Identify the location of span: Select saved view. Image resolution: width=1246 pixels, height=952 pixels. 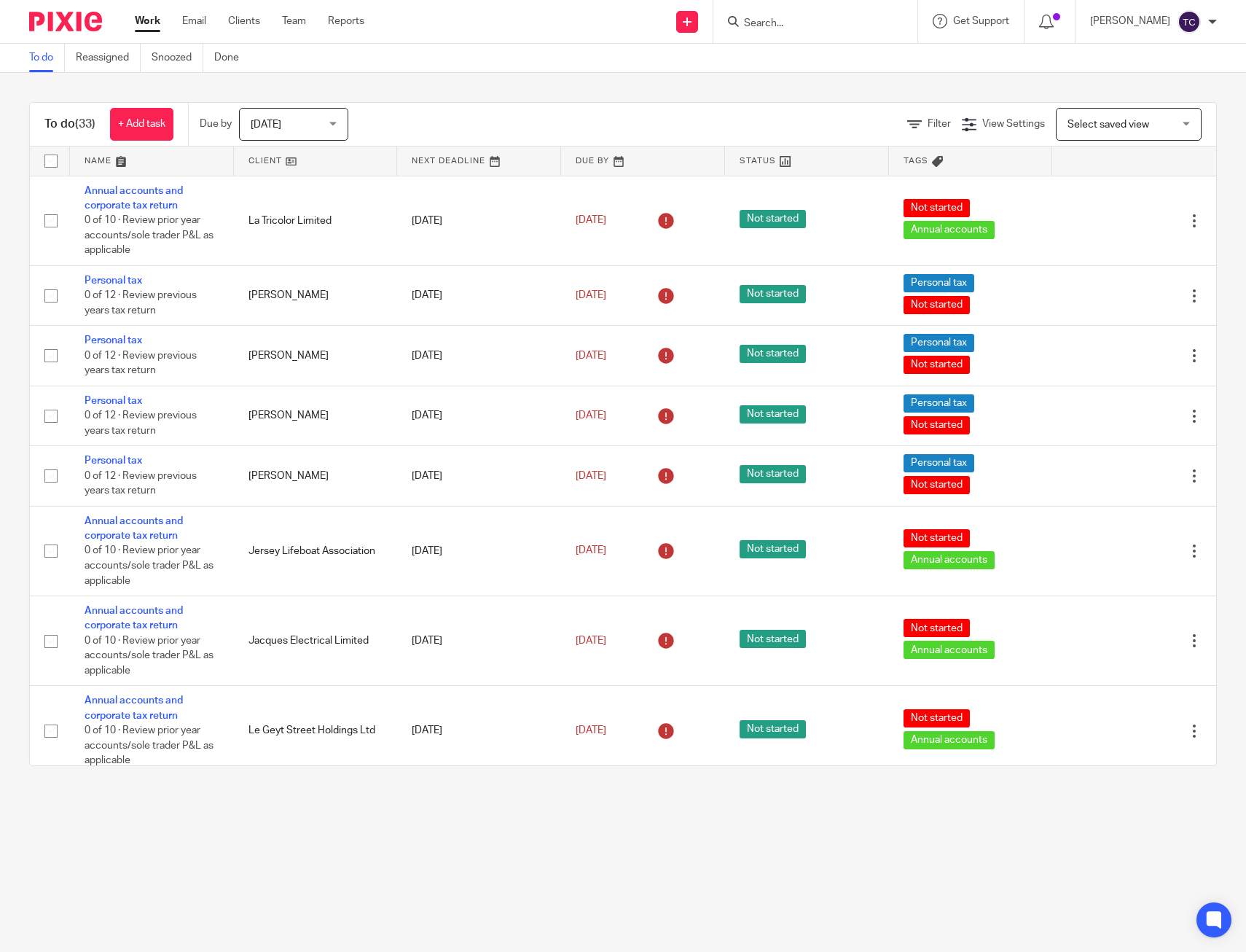
(1108, 125).